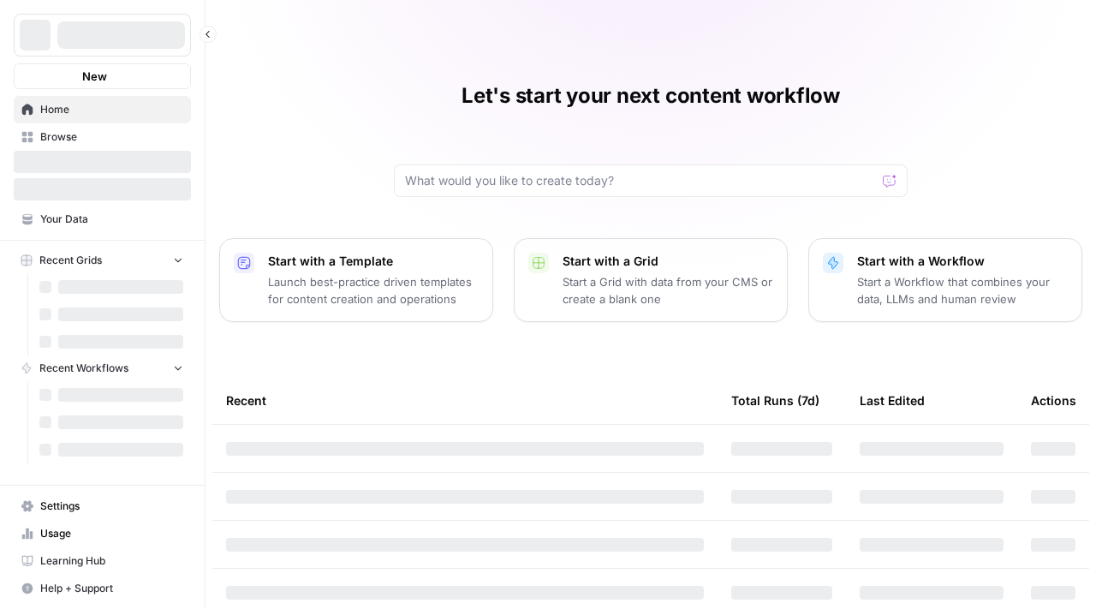 The height and width of the screenshot is (609, 1096). Describe the element at coordinates (84, 368) in the screenshot. I see `span: Recent Workflows` at that location.